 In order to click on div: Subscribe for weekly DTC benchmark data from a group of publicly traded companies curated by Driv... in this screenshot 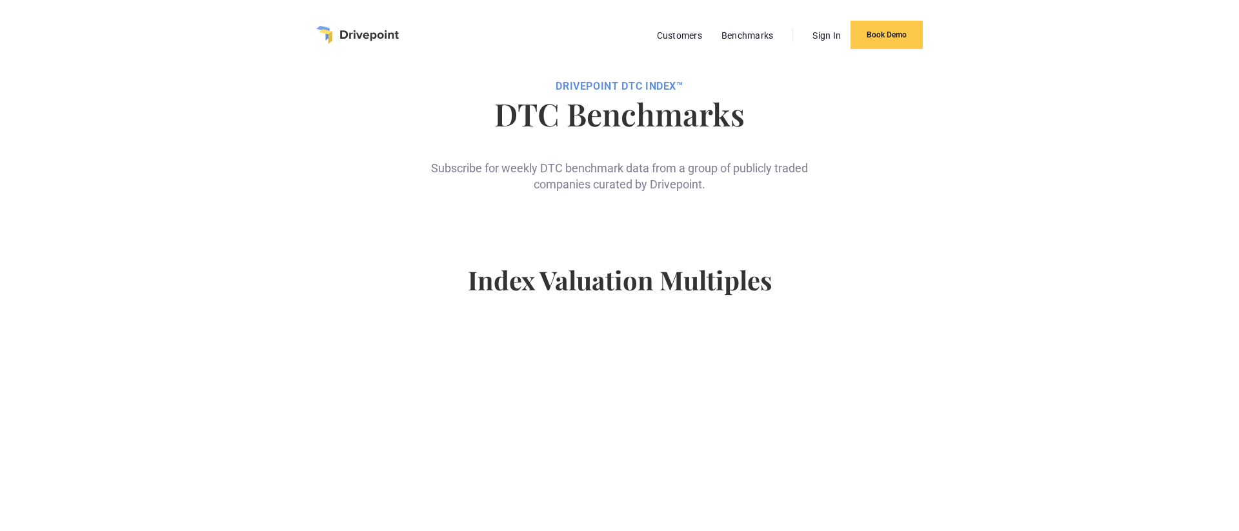, I will do `click(619, 166)`.